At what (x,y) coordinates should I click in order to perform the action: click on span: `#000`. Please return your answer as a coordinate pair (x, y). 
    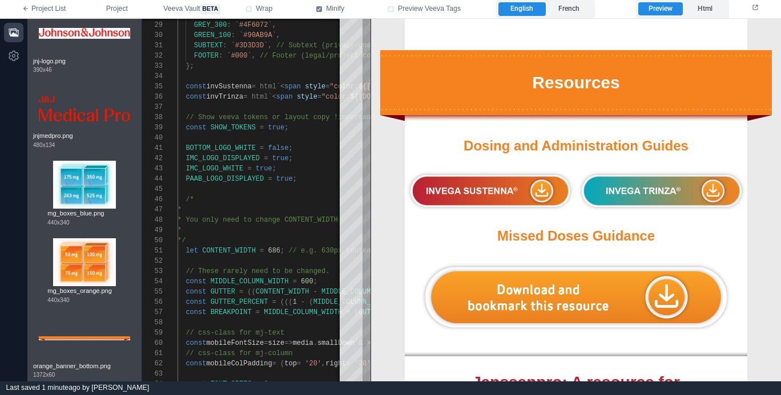
    Looking at the image, I should click on (238, 56).